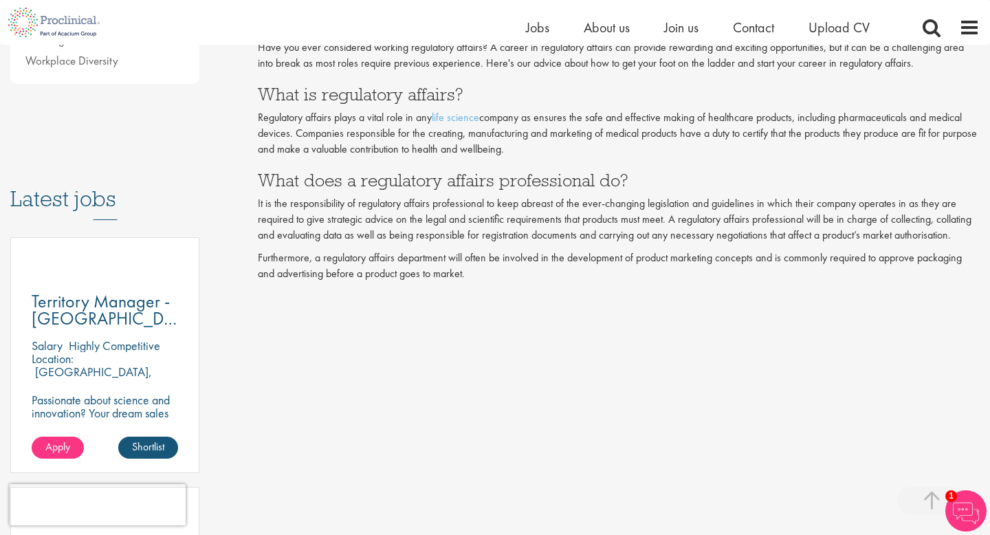  What do you see at coordinates (104, 186) in the screenshot?
I see `h3: Latest jobs` at bounding box center [104, 186].